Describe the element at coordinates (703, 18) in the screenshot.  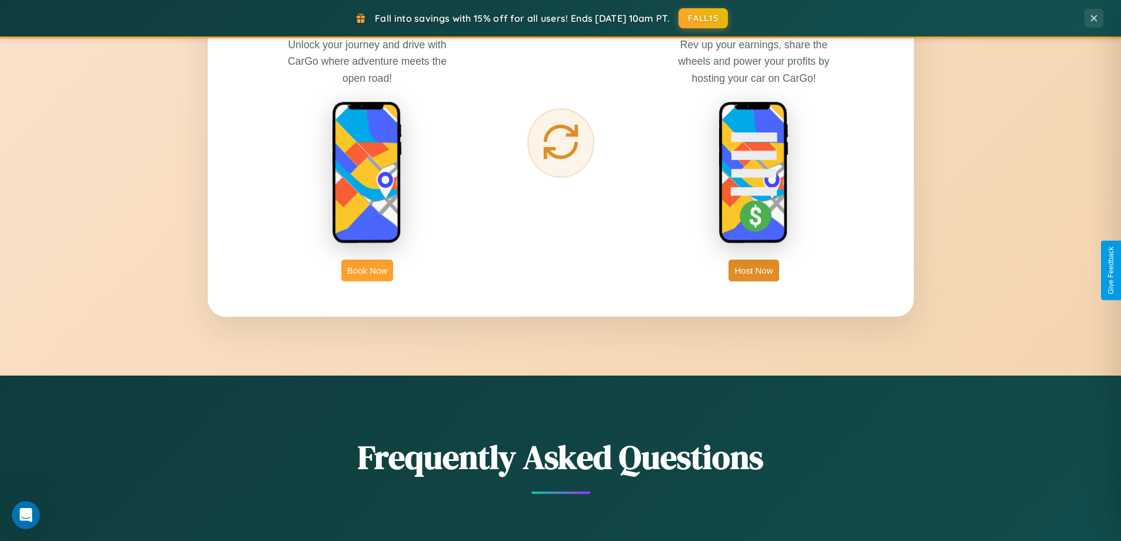
I see `button: FALL15` at that location.